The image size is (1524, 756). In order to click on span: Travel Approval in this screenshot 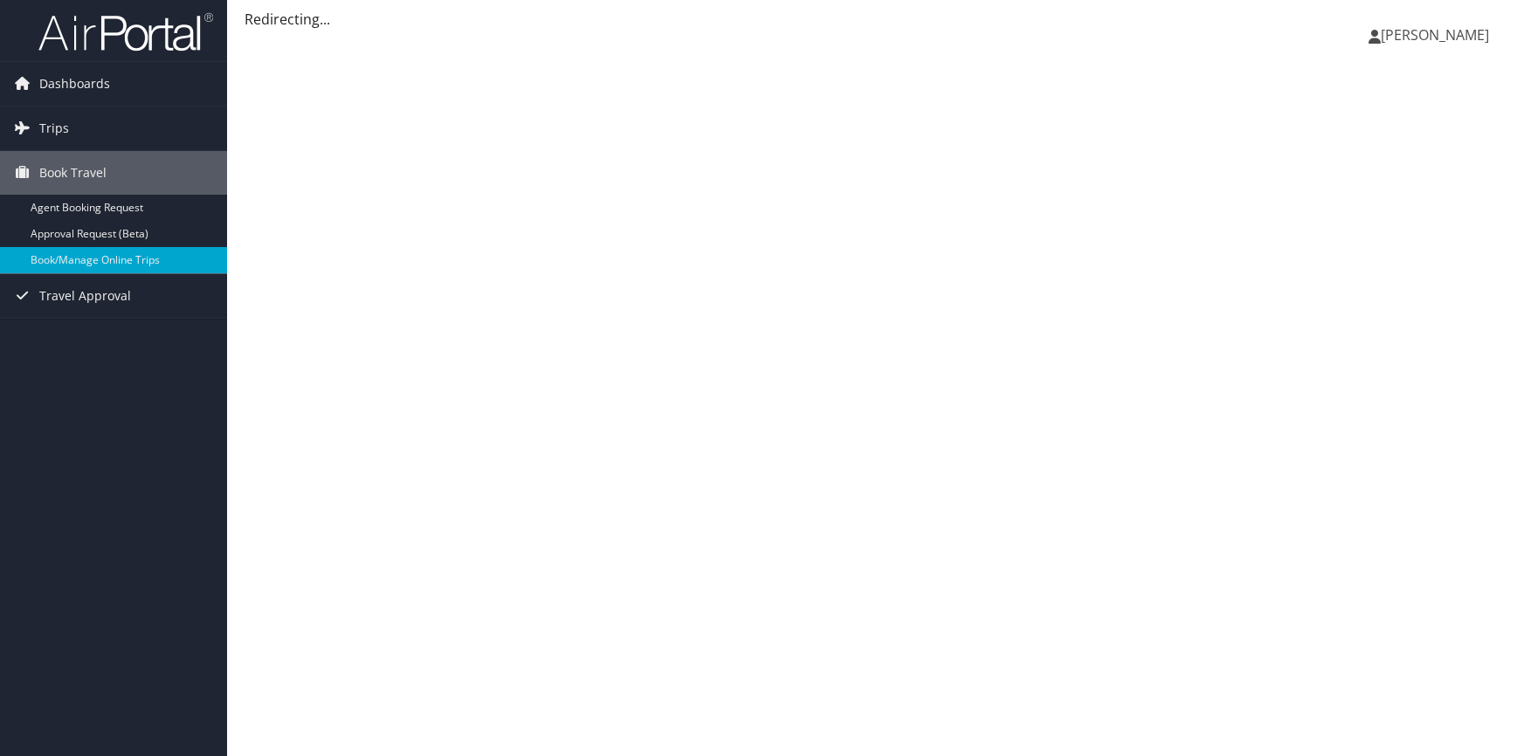, I will do `click(85, 296)`.